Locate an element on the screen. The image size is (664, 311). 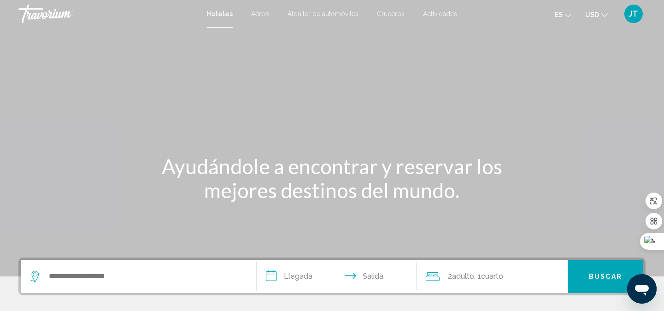
h1: Ayudándole a encontrar y reservar los mejores destinos del mundo. is located at coordinates (332, 178).